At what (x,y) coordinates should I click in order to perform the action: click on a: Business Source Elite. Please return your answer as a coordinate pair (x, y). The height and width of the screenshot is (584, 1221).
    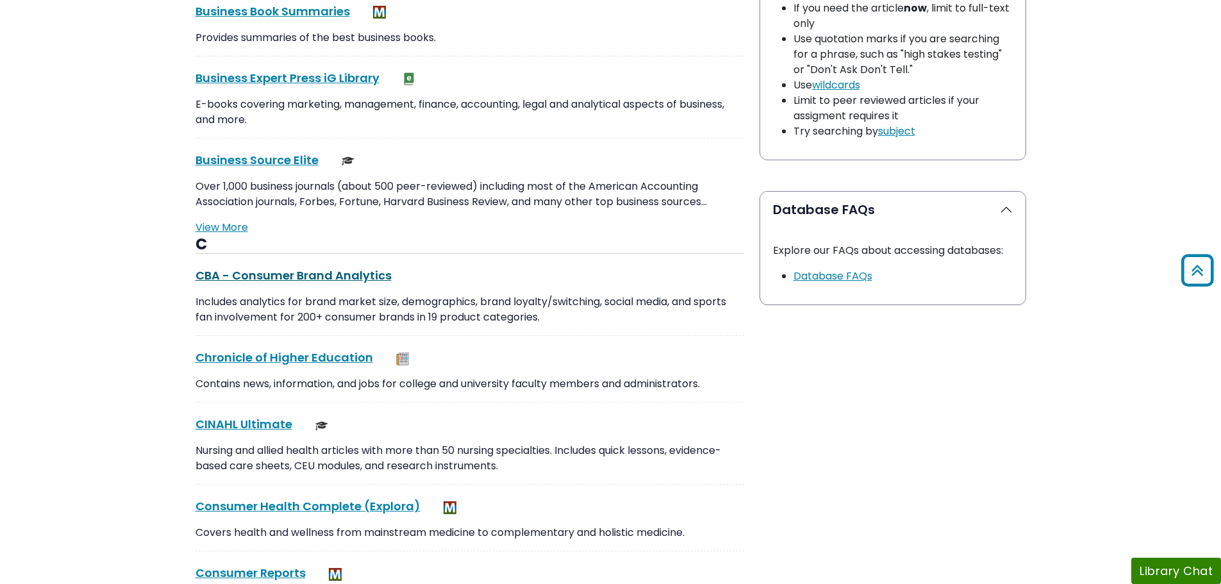
    Looking at the image, I should click on (257, 160).